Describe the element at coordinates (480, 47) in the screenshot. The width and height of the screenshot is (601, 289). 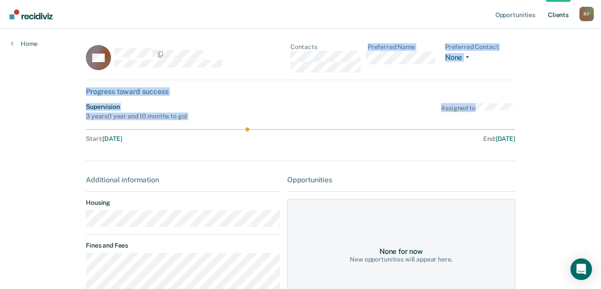
I see `dt: Preferred Contact` at that location.